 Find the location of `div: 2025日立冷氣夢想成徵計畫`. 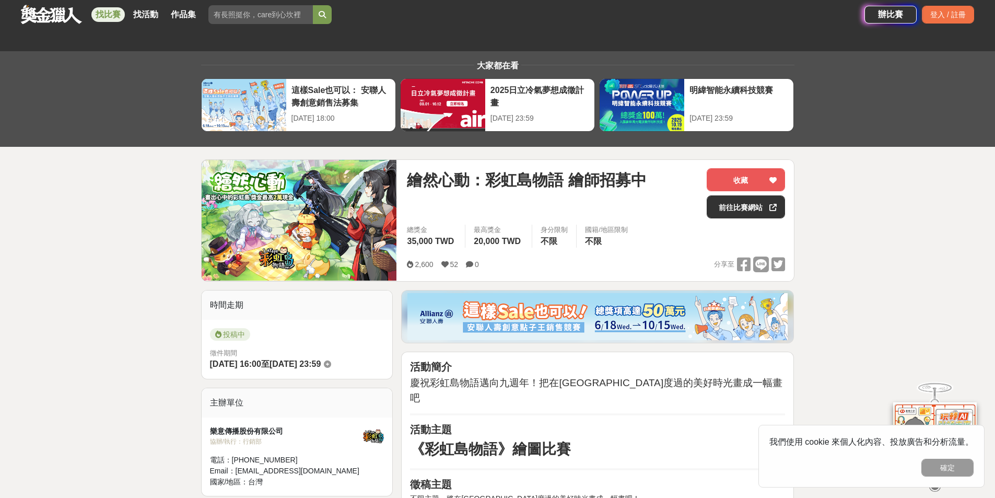

div: 2025日立冷氣夢想成徵計畫 is located at coordinates (540, 96).